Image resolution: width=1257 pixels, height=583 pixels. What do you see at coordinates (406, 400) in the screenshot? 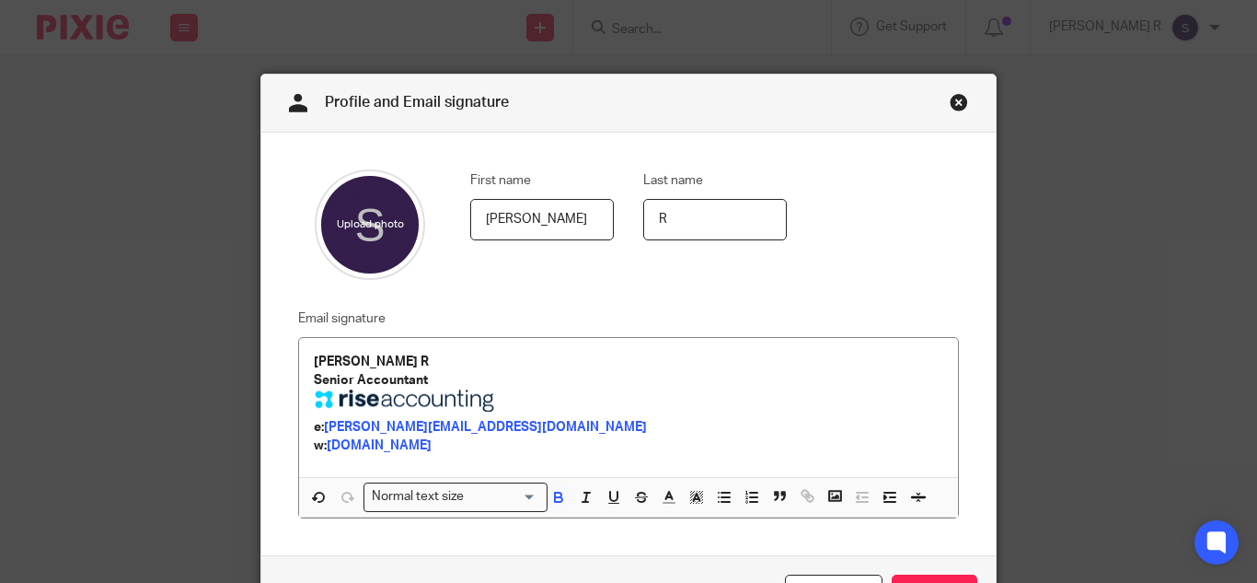
I see `img: Image` at bounding box center [406, 400].